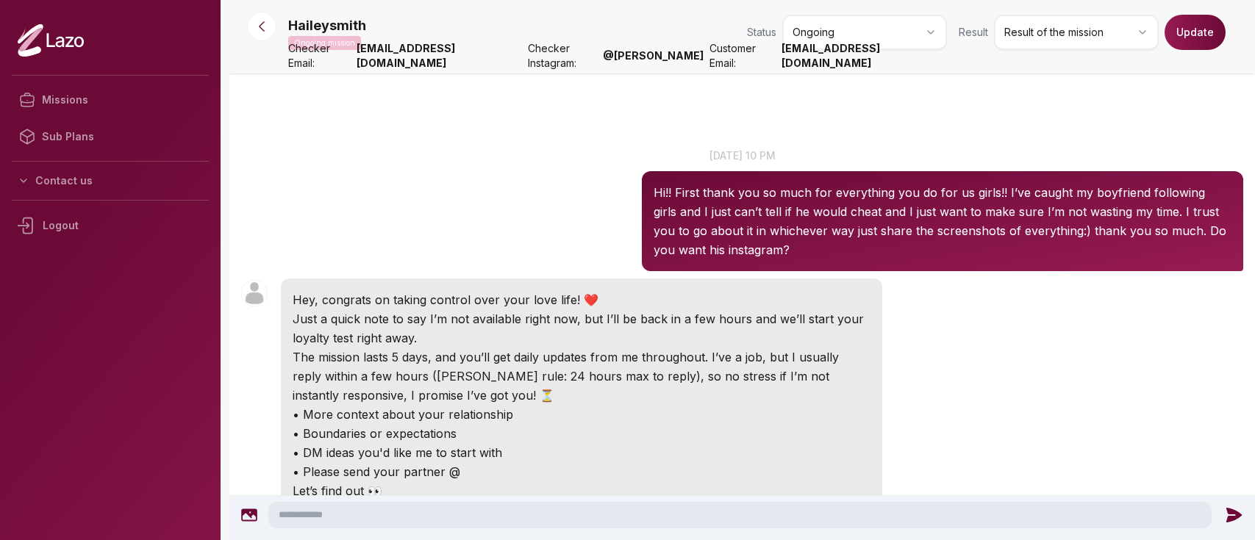  I want to click on p: Haileysmith, so click(327, 26).